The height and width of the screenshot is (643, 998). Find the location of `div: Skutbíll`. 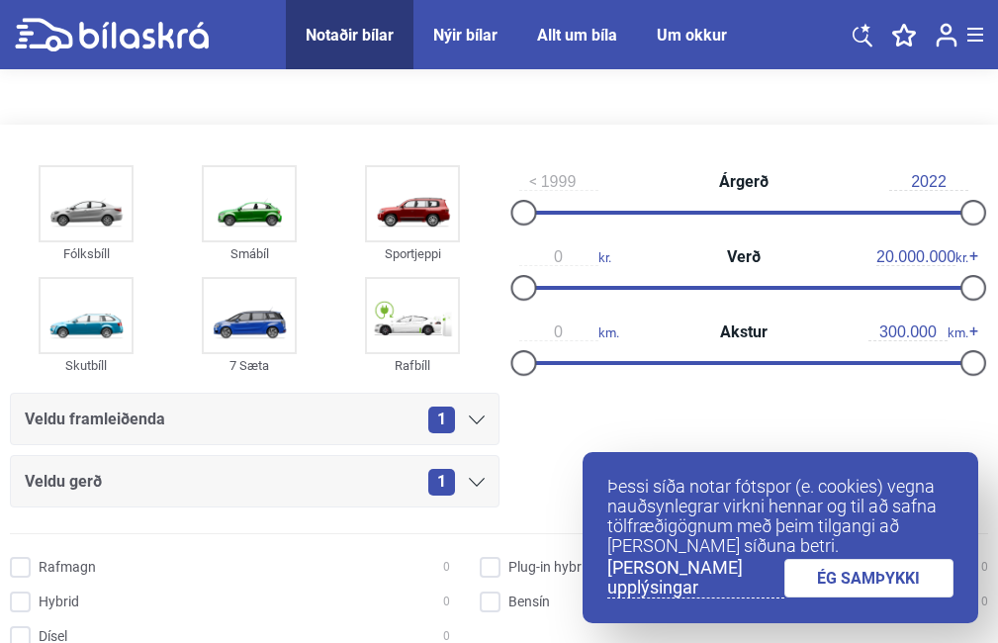

div: Skutbíll is located at coordinates (86, 365).